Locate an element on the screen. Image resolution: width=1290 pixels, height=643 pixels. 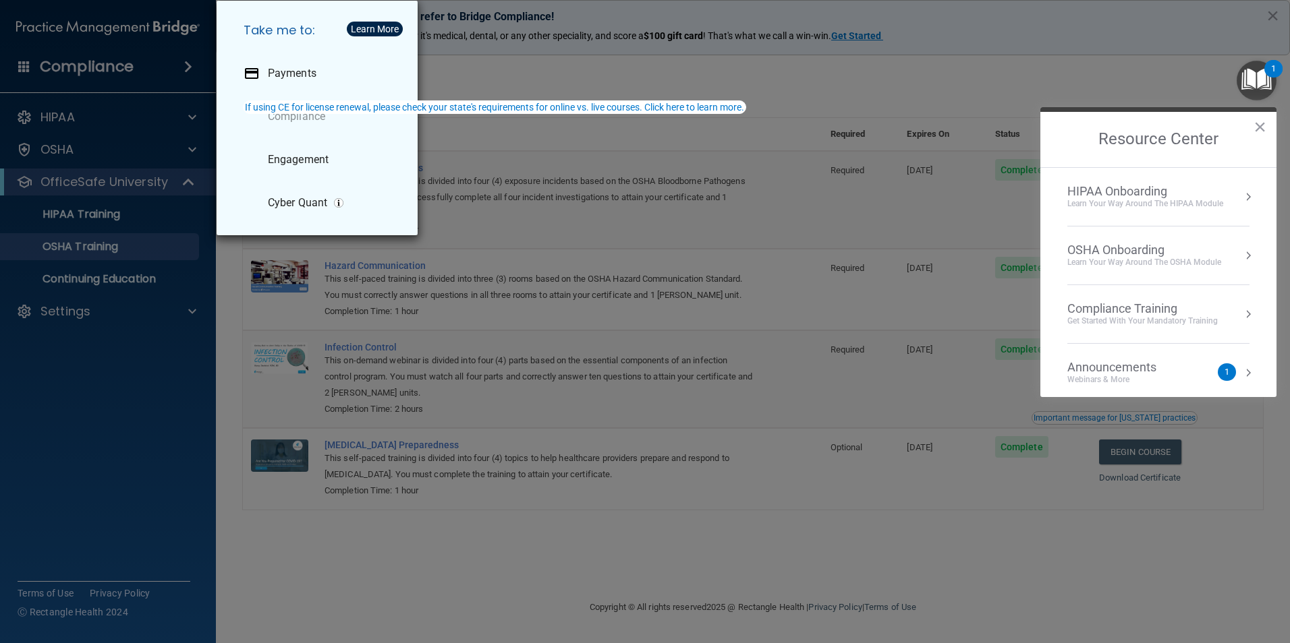
button: Close is located at coordinates (1259, 127).